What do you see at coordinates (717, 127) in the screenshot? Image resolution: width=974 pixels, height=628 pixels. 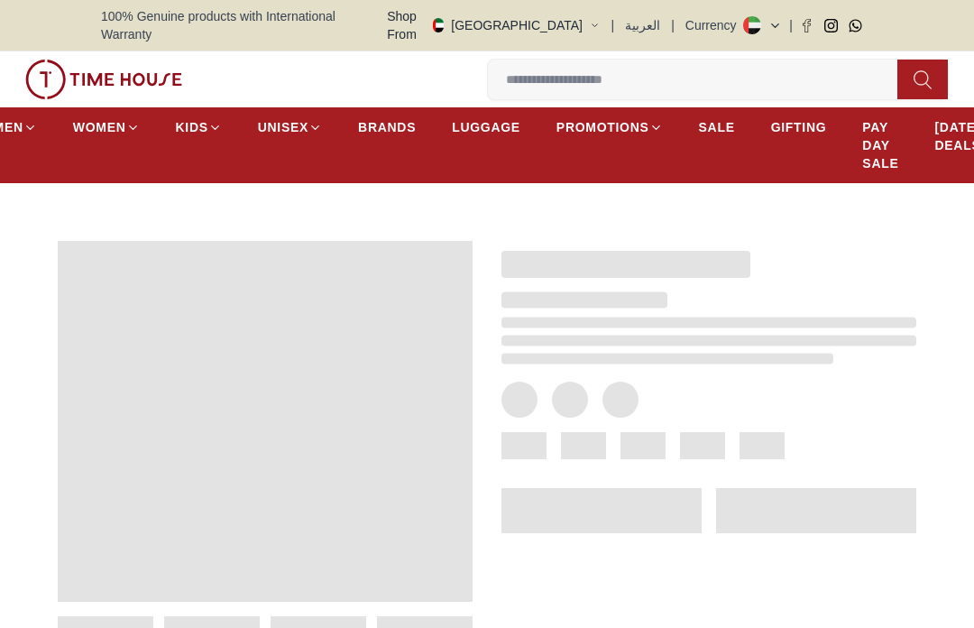 I see `span: SALE` at bounding box center [717, 127].